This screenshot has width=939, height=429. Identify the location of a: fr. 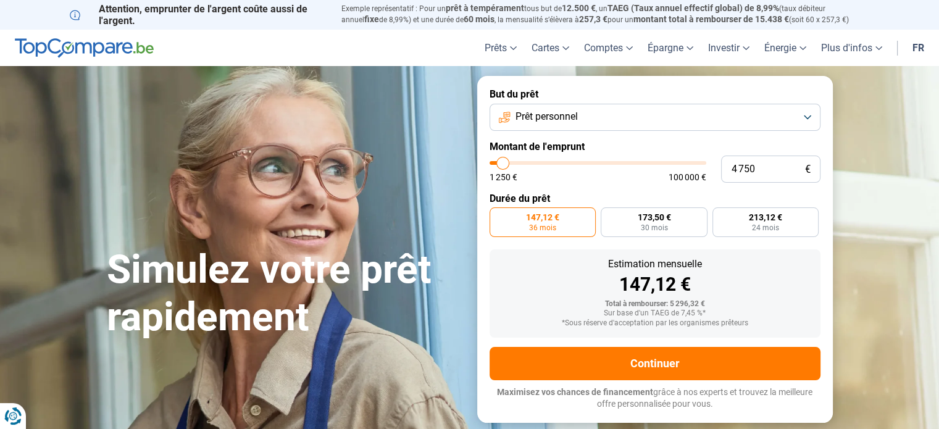
(918, 48).